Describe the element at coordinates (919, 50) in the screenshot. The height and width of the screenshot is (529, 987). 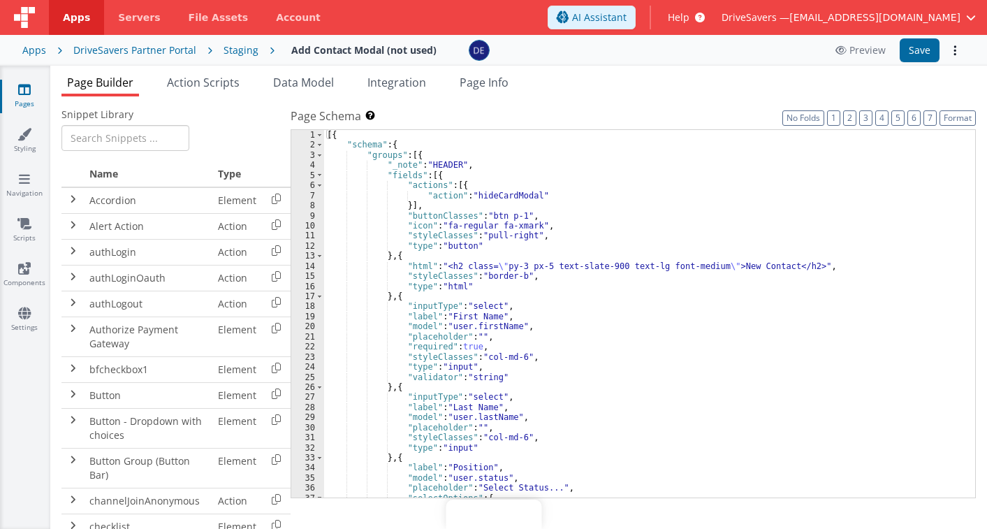
I see `button: Save` at that location.